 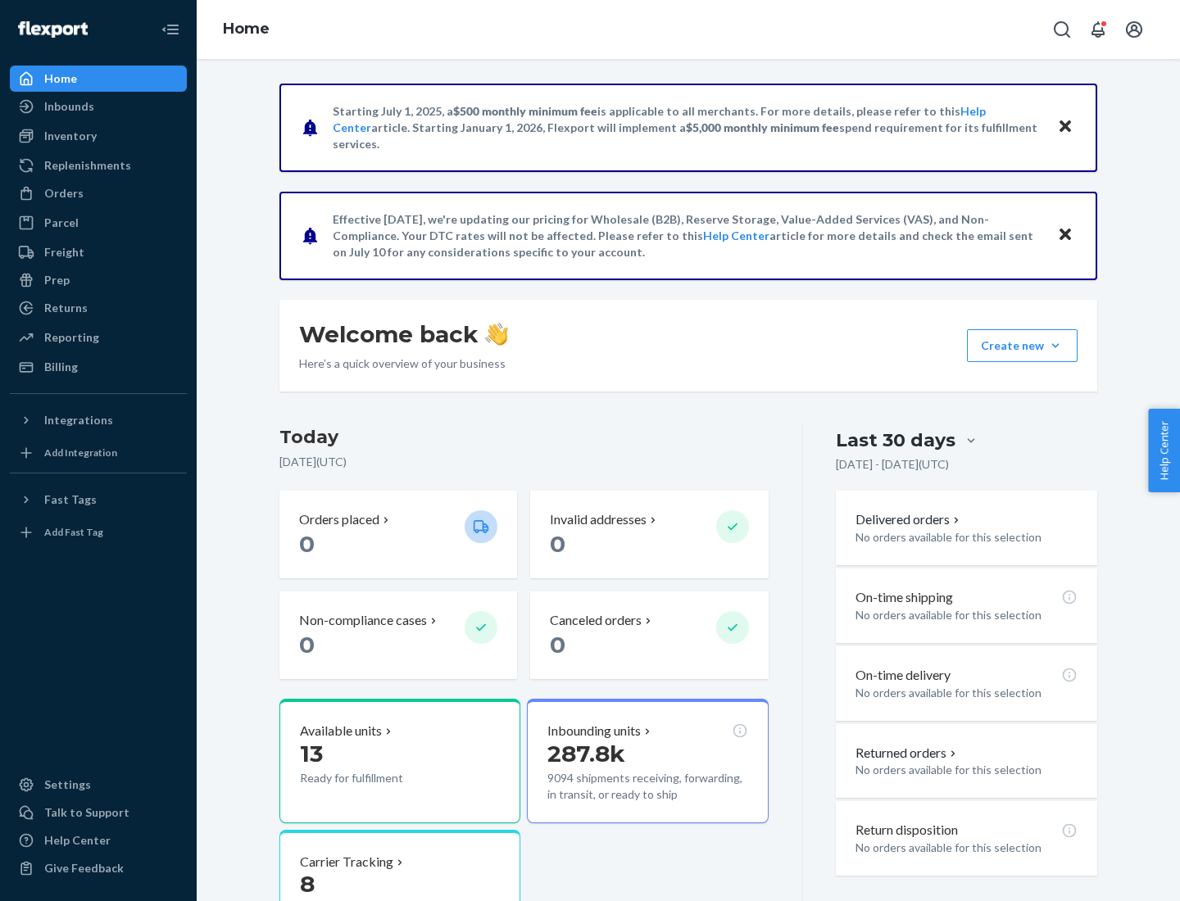 I want to click on span: 287.8k, so click(x=586, y=754).